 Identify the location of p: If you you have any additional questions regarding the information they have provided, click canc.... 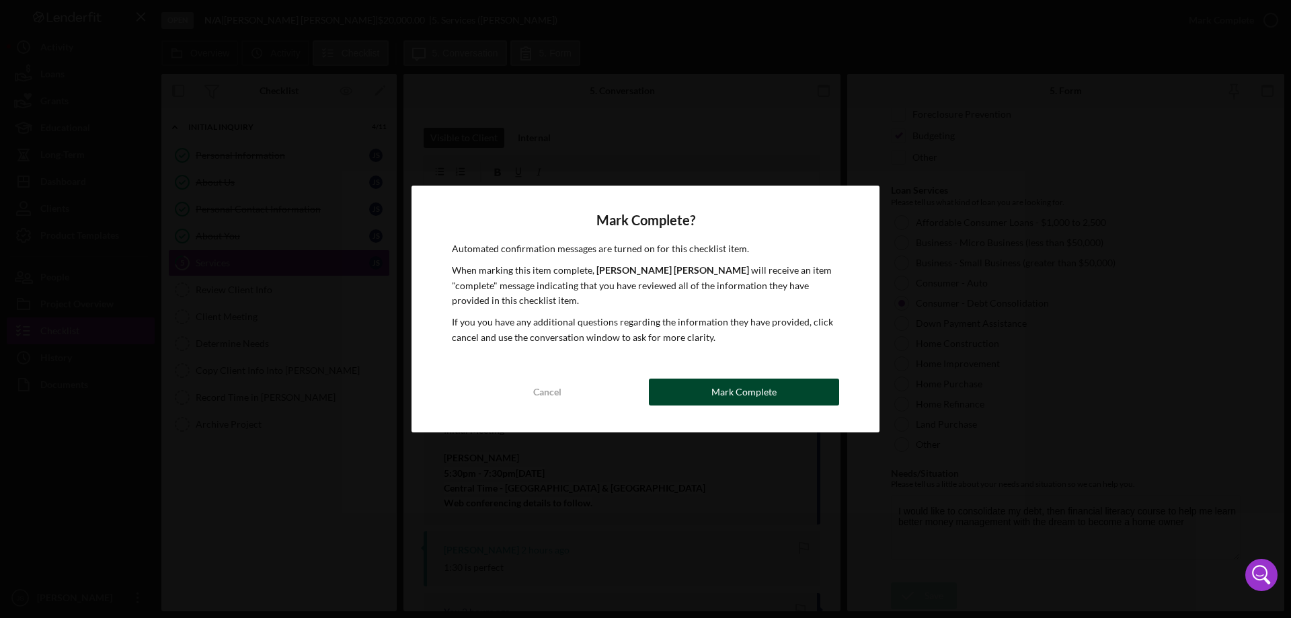
(645, 329).